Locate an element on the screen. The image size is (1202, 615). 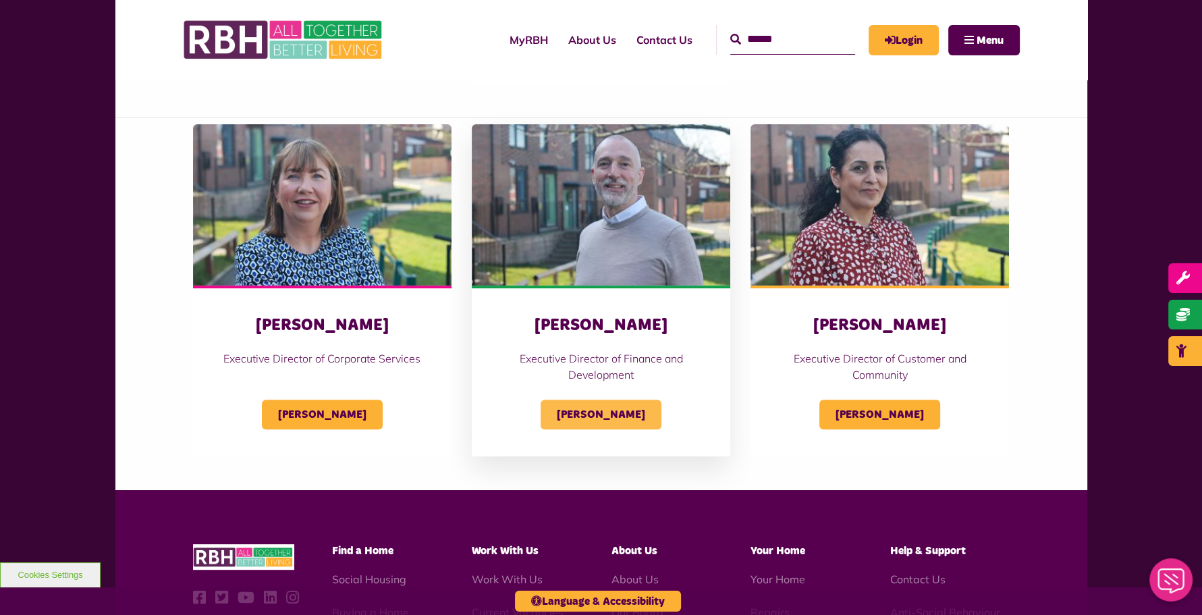
p: Executive Director of Customer and Community is located at coordinates (879, 366).